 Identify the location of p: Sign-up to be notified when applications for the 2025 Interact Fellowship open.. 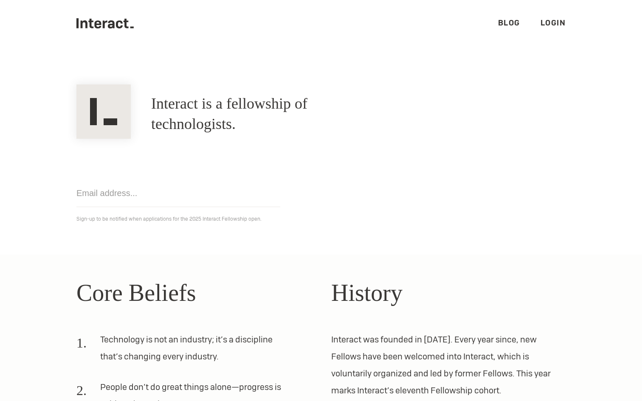
(321, 219).